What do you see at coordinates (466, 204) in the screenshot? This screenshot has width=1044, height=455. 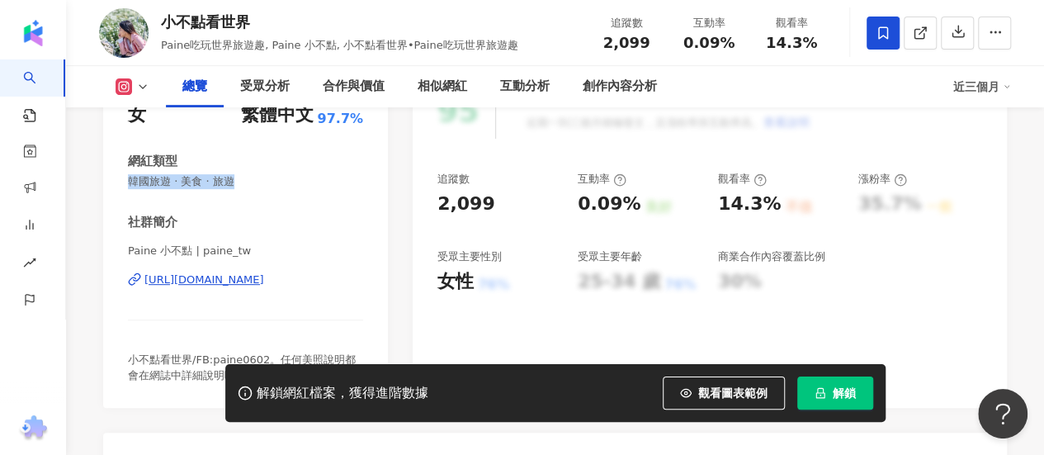 I see `div: 2,099` at bounding box center [466, 204].